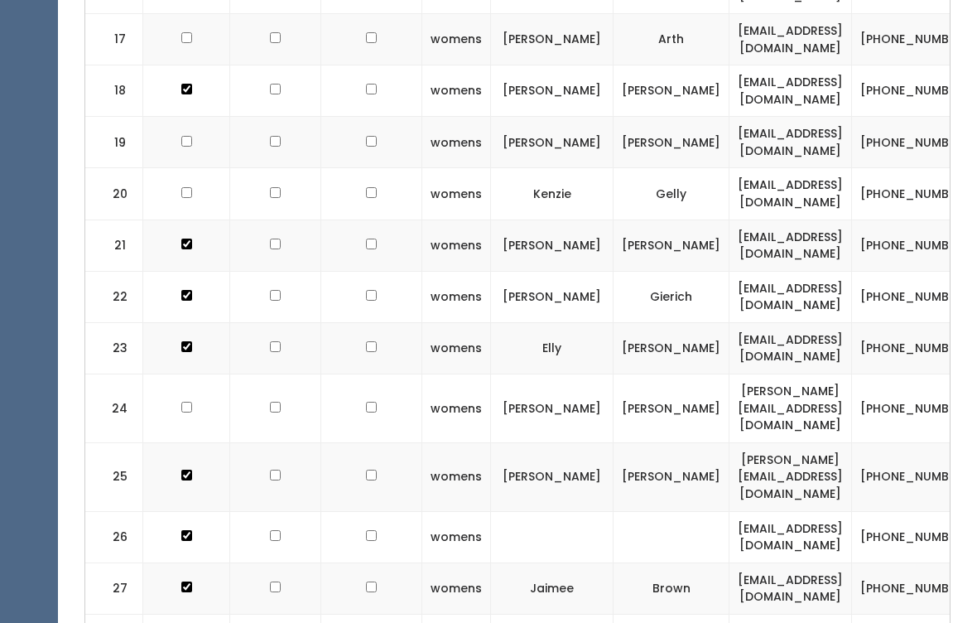 This screenshot has width=977, height=623. What do you see at coordinates (552, 348) in the screenshot?
I see `td: Elly` at bounding box center [552, 348].